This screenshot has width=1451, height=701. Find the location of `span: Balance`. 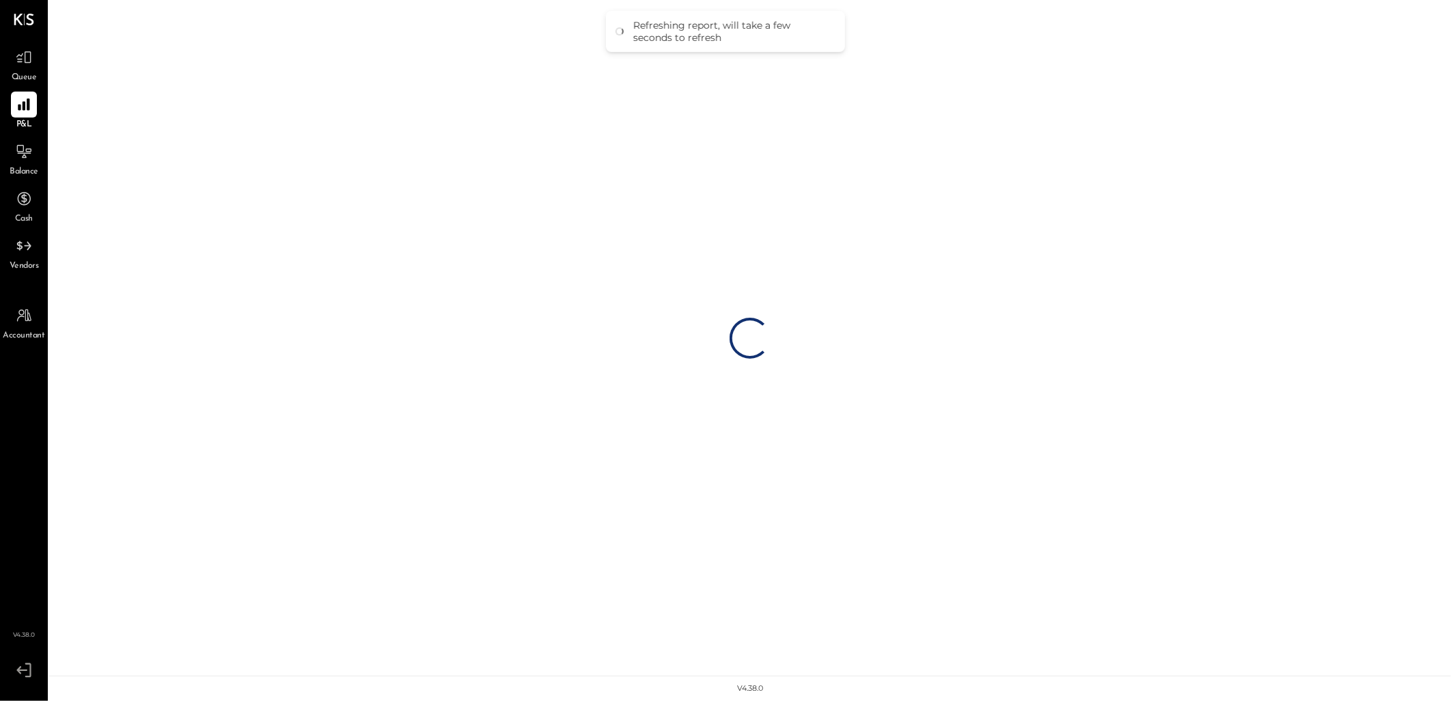

span: Balance is located at coordinates (24, 172).